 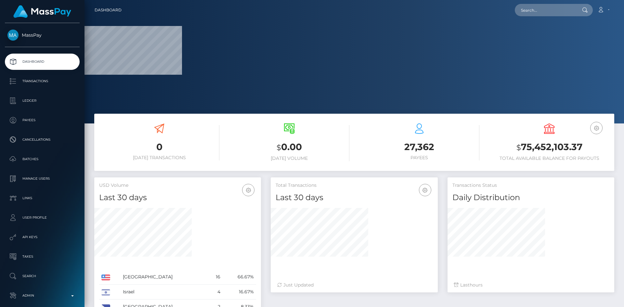 I want to click on span: MassPay, so click(x=42, y=35).